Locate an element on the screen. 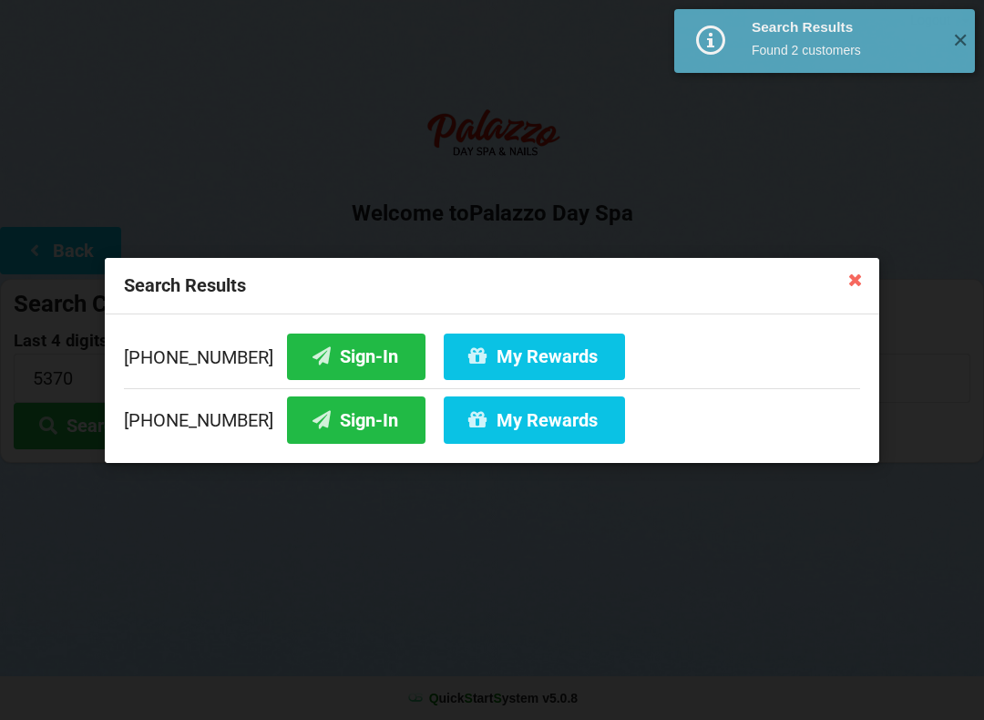 The width and height of the screenshot is (984, 720). div: Found 2 customers is located at coordinates (845, 50).